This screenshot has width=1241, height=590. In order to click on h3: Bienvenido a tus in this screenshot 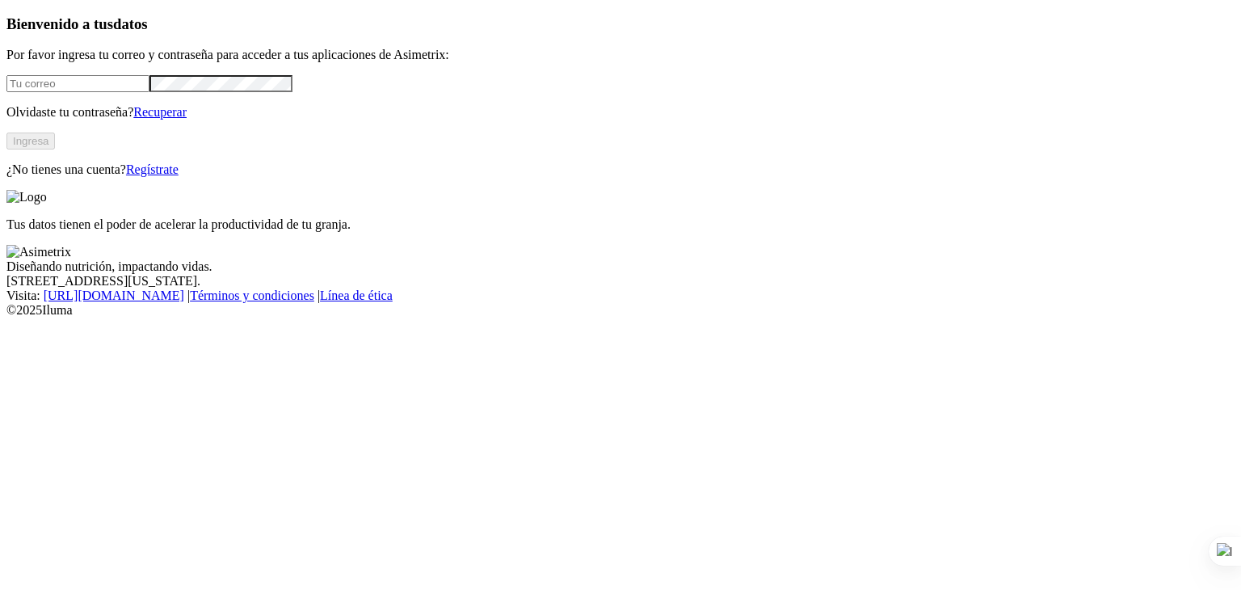, I will do `click(620, 24)`.